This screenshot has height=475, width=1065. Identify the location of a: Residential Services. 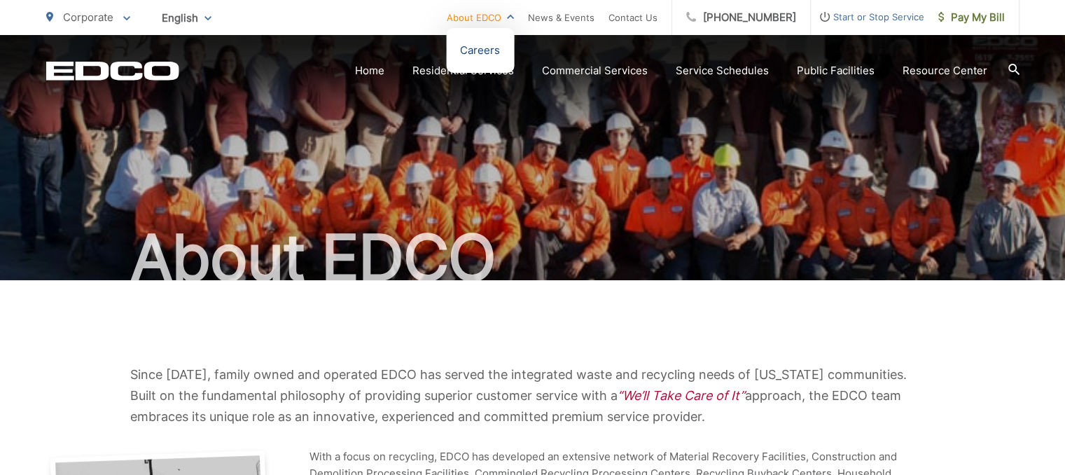
(463, 71).